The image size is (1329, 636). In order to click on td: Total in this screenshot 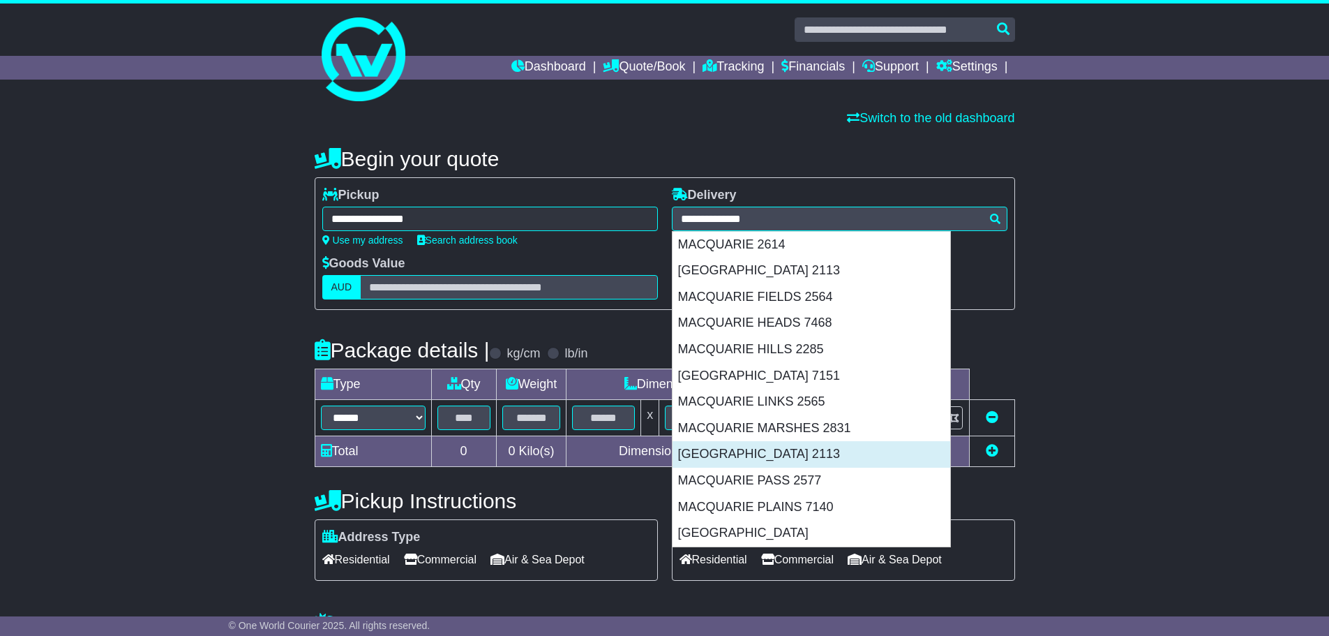, I will do `click(373, 451)`.